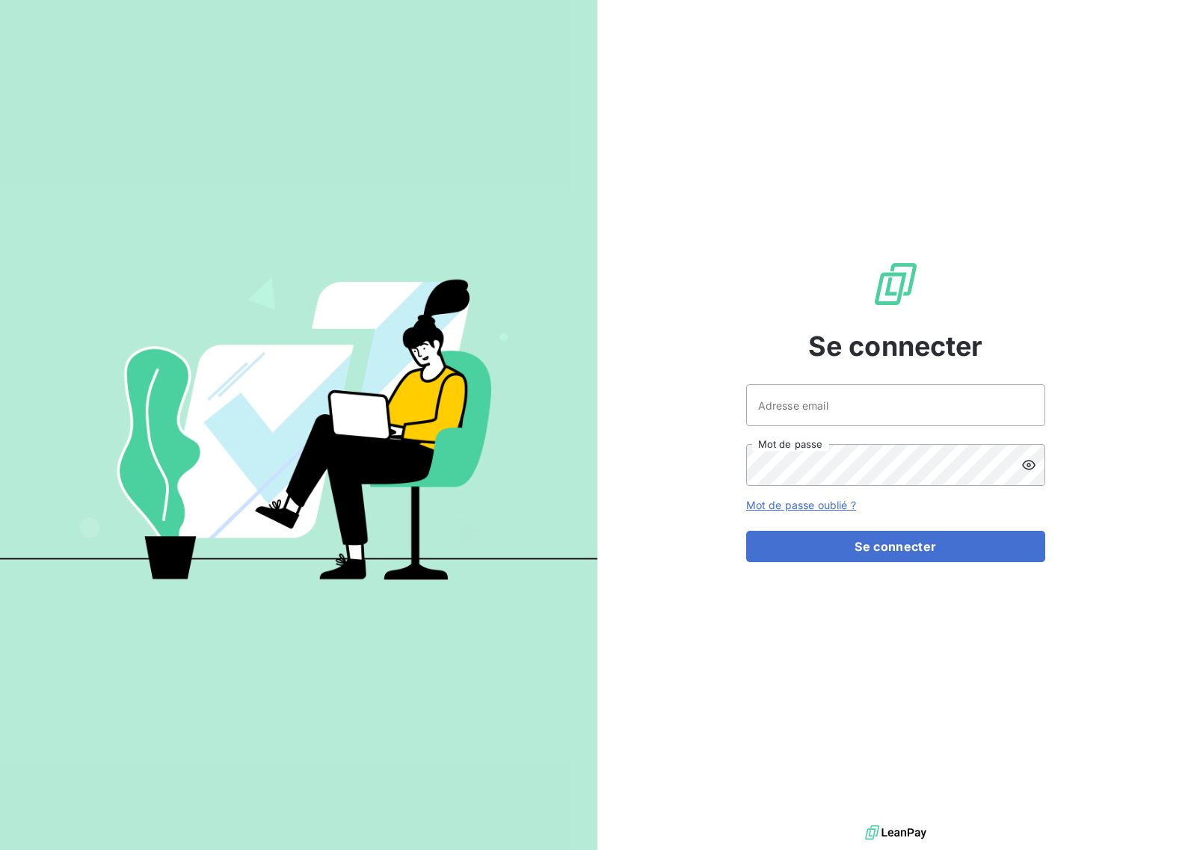 Image resolution: width=1194 pixels, height=850 pixels. Describe the element at coordinates (896, 284) in the screenshot. I see `img: Logo LeanPay` at that location.